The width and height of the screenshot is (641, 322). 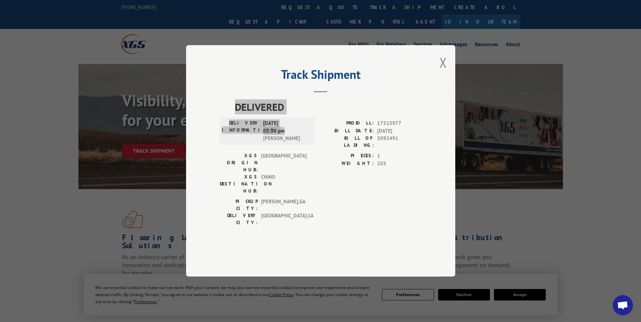 I want to click on label: XGS ORIGIN HUB:, so click(x=239, y=163).